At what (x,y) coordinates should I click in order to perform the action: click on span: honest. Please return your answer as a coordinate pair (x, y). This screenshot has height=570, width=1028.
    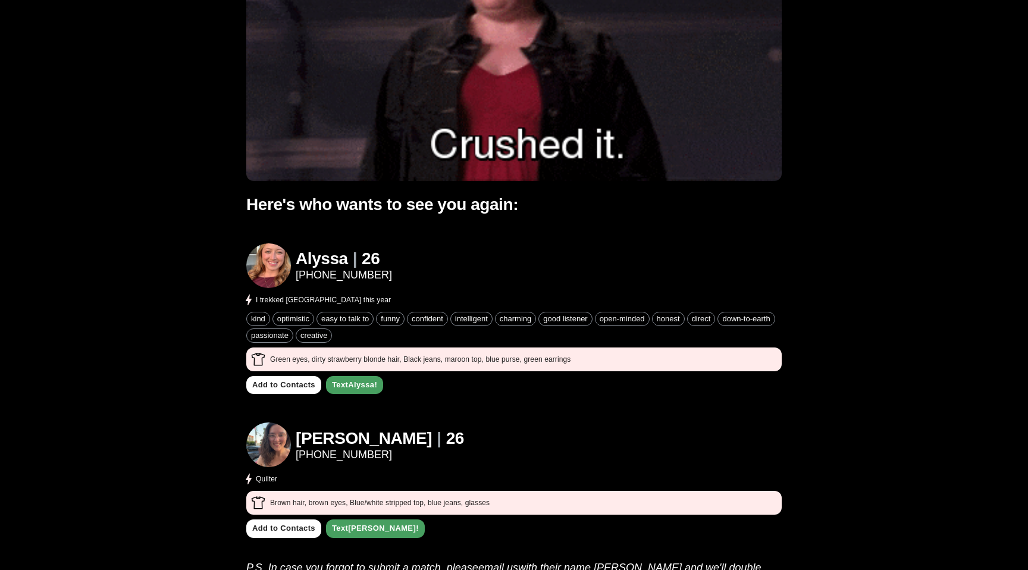
    Looking at the image, I should click on (668, 318).